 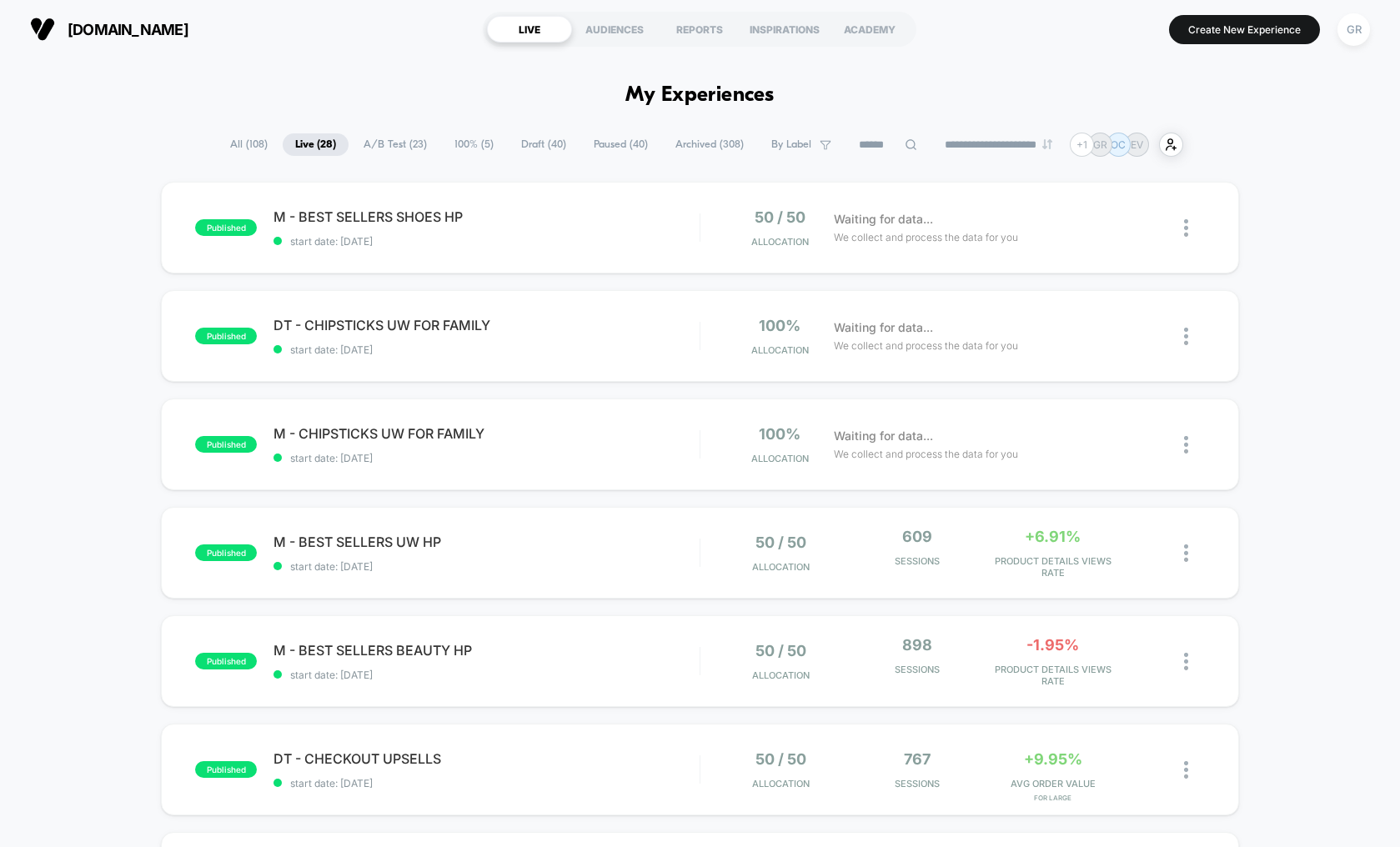 I want to click on div: ACADEMY, so click(x=870, y=30).